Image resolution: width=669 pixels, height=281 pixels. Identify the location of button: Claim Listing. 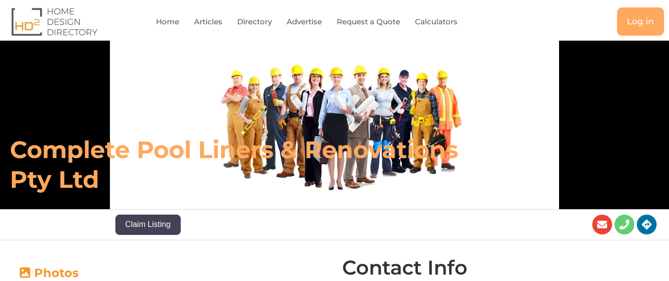
(148, 224).